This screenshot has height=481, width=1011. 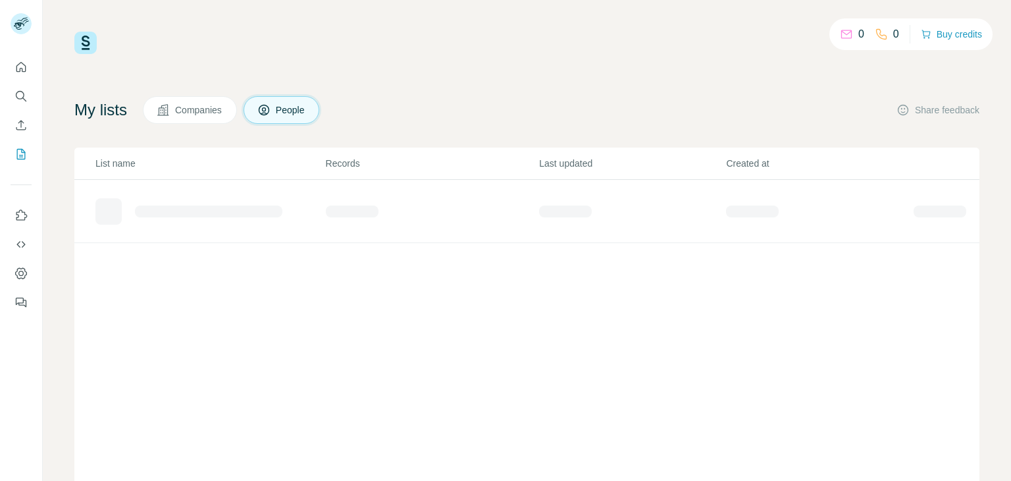 I want to click on button: Quick start, so click(x=21, y=67).